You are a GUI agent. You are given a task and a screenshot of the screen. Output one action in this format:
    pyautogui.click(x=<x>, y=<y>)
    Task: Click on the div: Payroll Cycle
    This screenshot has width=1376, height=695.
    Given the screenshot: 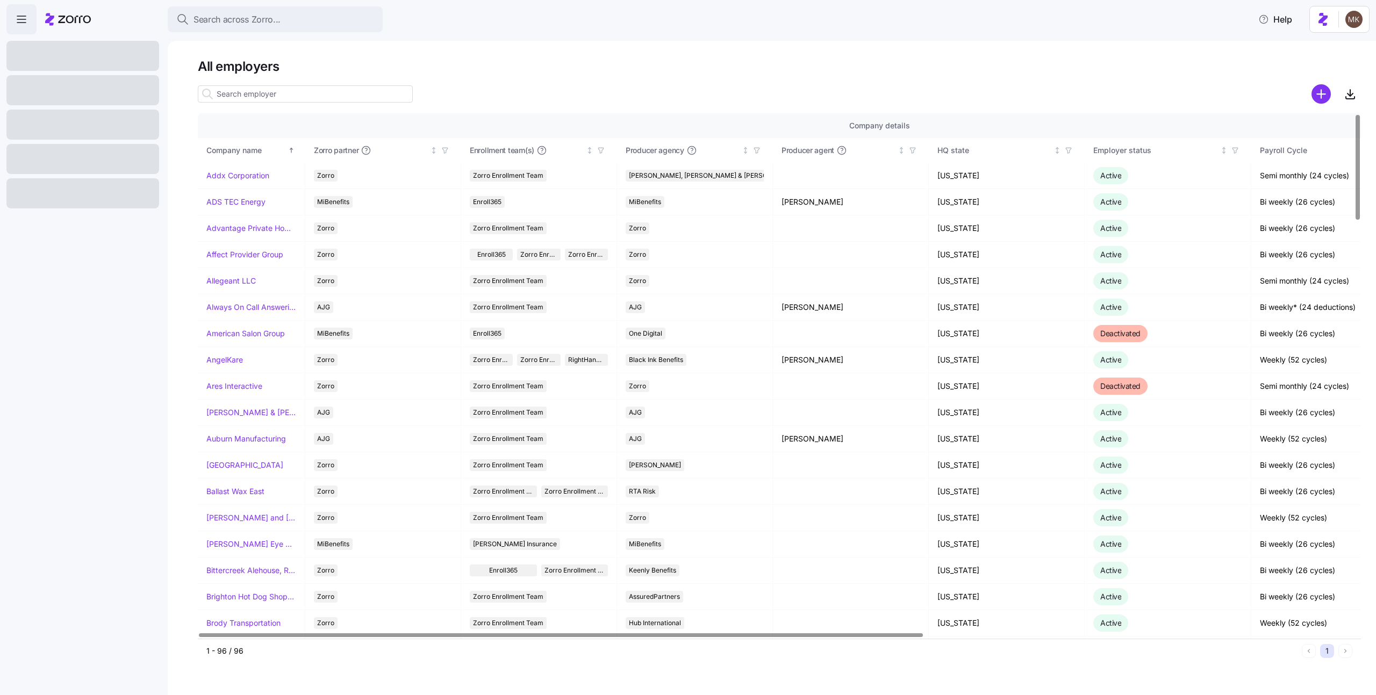 What is the action you would take?
    pyautogui.click(x=1317, y=150)
    